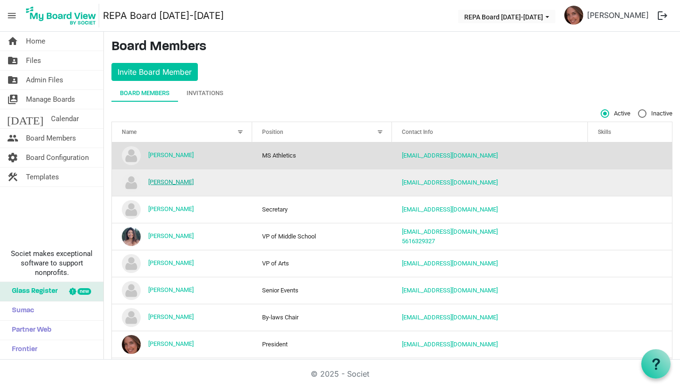 This screenshot has height=388, width=680. Describe the element at coordinates (182, 344) in the screenshot. I see `td: Ellie Rodriguez is template cell column header Name` at that location.